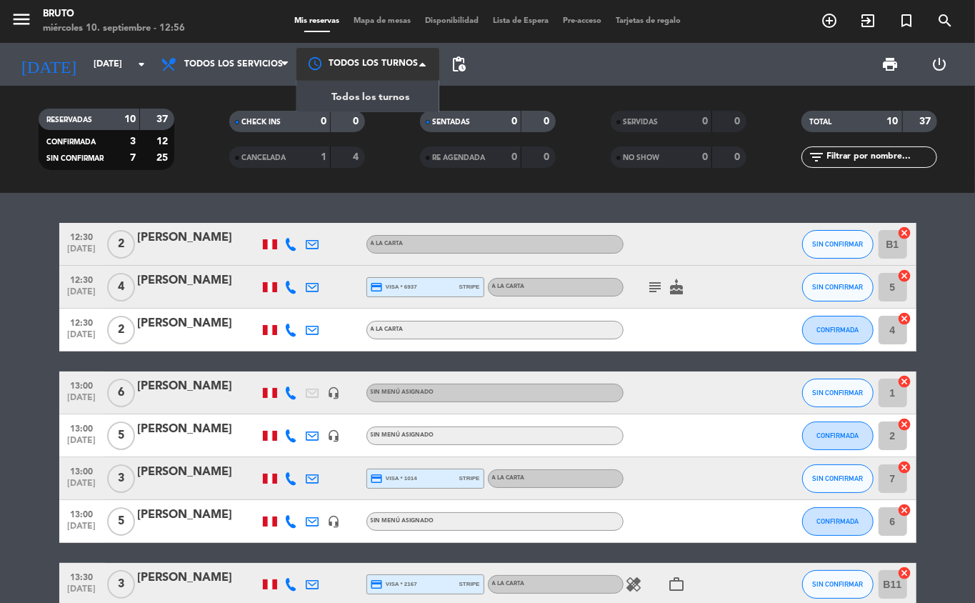  Describe the element at coordinates (820, 122) in the screenshot. I see `span: TOTAL` at that location.